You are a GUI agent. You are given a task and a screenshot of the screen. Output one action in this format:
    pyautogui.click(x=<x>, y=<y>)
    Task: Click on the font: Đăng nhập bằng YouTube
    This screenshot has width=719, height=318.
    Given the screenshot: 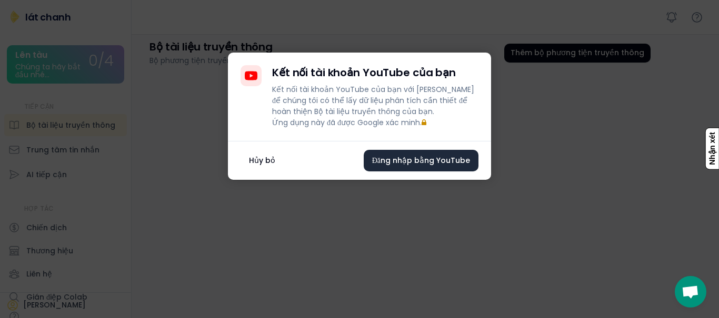 What is the action you would take?
    pyautogui.click(x=421, y=161)
    